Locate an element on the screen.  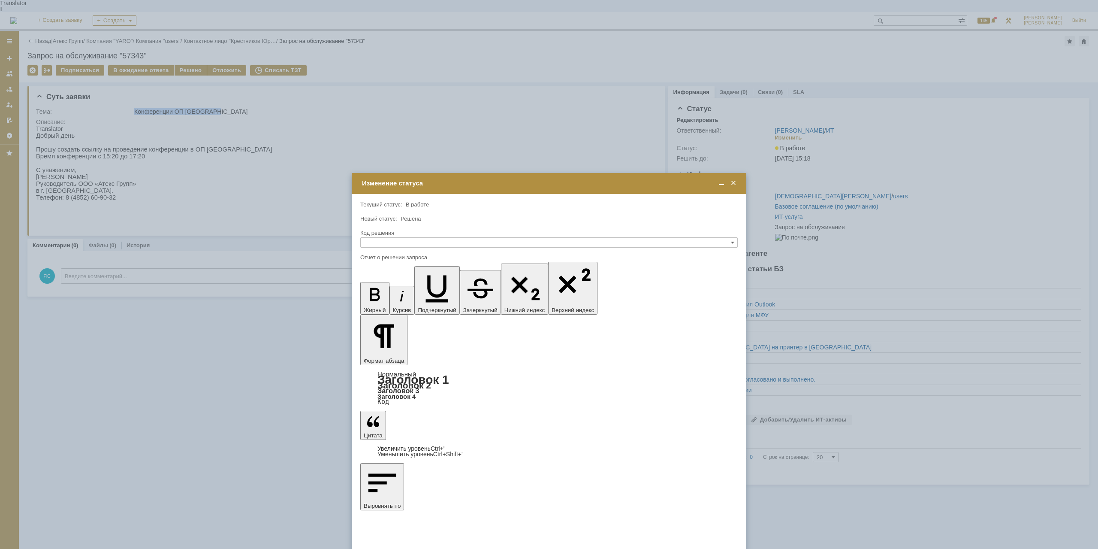
button: Жирный is located at coordinates (375, 298).